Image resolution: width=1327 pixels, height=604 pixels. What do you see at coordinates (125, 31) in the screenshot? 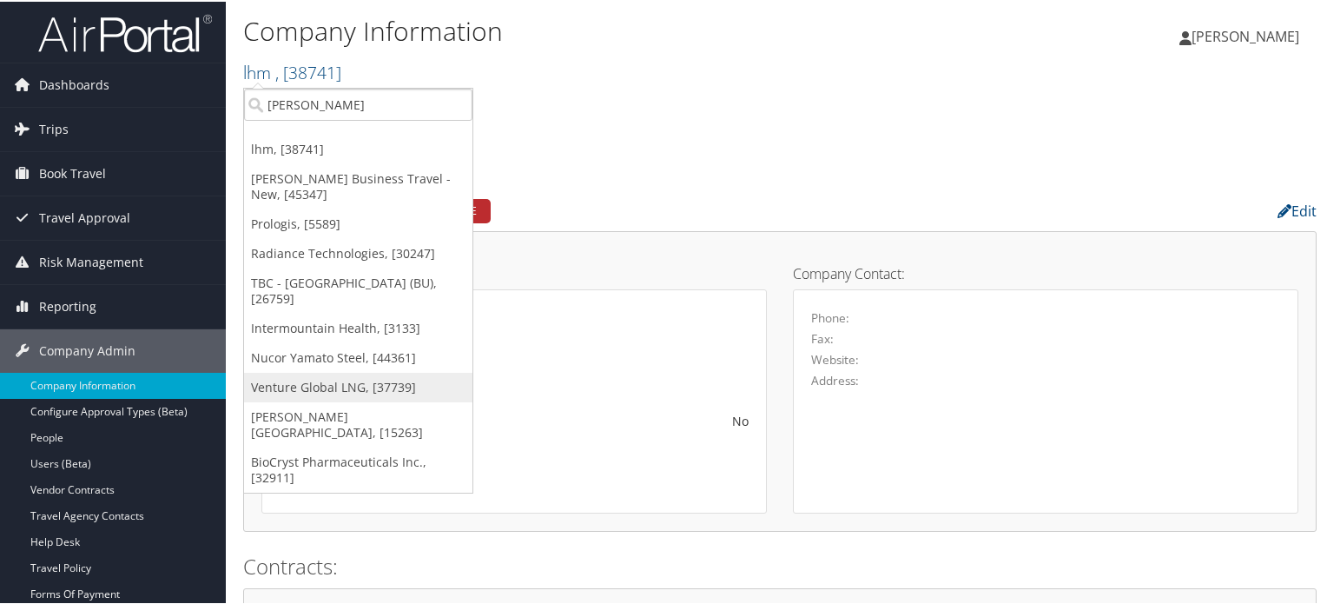
I see `img: airportal-logo.png` at bounding box center [125, 31].